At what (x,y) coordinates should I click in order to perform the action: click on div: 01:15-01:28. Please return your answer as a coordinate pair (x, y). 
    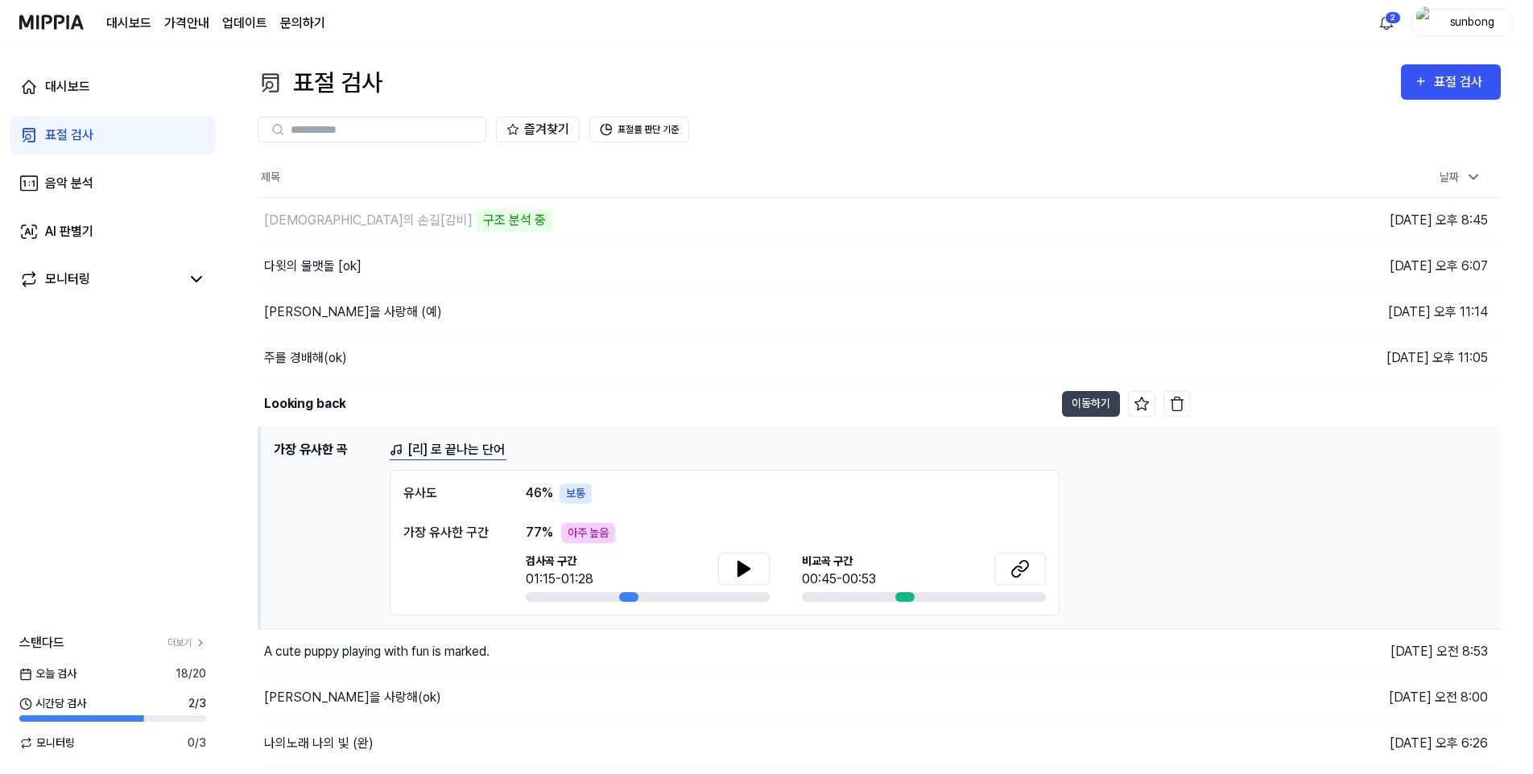
    Looking at the image, I should click on (559, 580).